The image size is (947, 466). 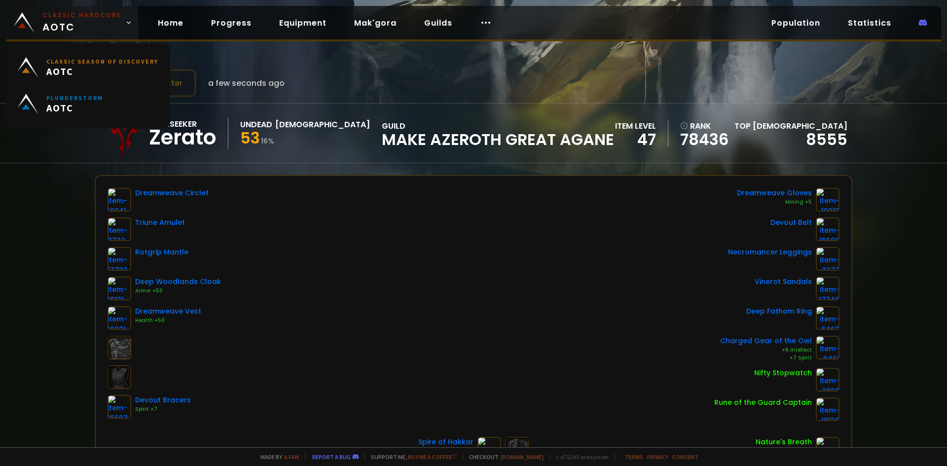 I want to click on a: Classic HardcoreAOTC, so click(x=72, y=23).